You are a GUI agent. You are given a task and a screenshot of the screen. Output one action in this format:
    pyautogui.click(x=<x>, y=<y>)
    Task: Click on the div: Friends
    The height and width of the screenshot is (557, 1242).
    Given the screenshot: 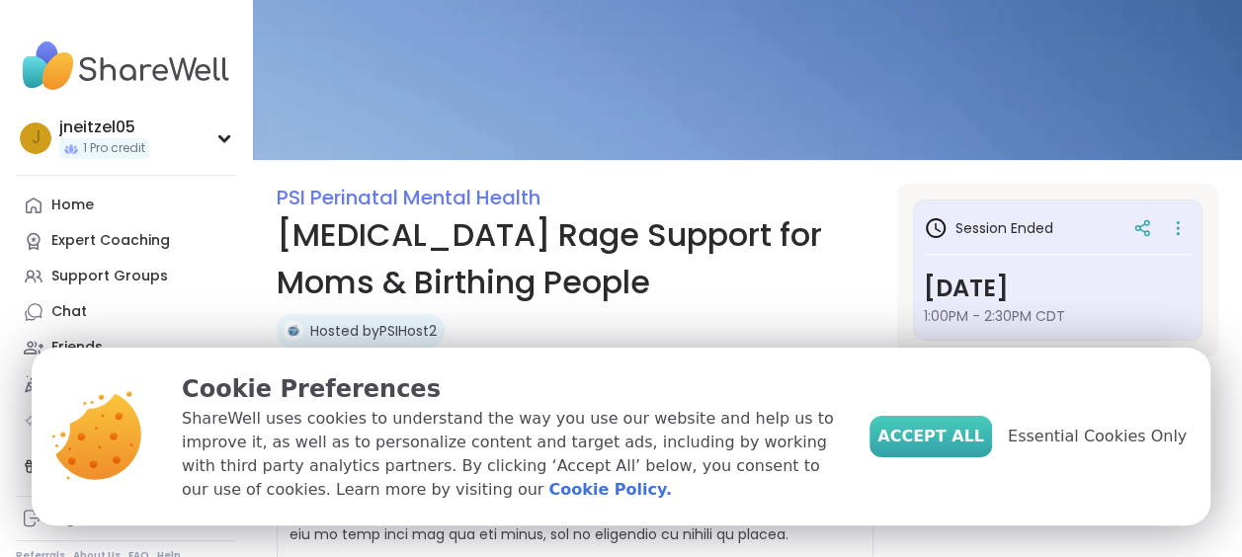 What is the action you would take?
    pyautogui.click(x=77, y=348)
    